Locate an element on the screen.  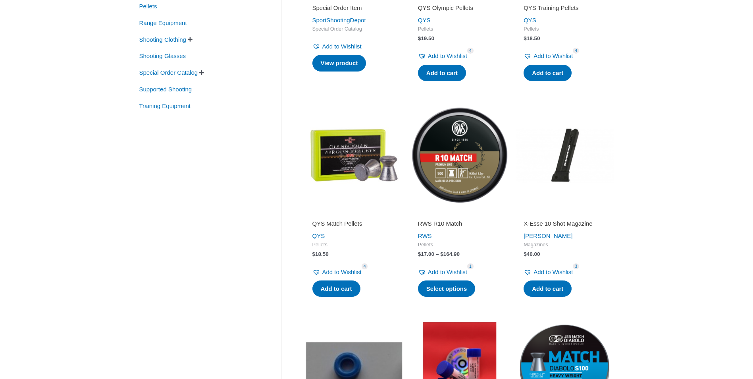
a: QYS Training Pellets is located at coordinates (565, 9).